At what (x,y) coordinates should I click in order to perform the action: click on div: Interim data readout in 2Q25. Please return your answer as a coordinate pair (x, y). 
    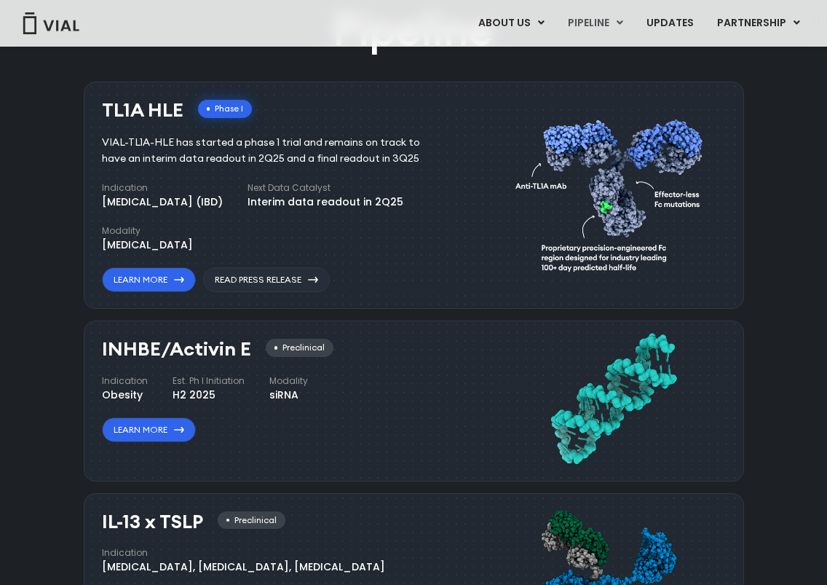
    Looking at the image, I should click on (325, 202).